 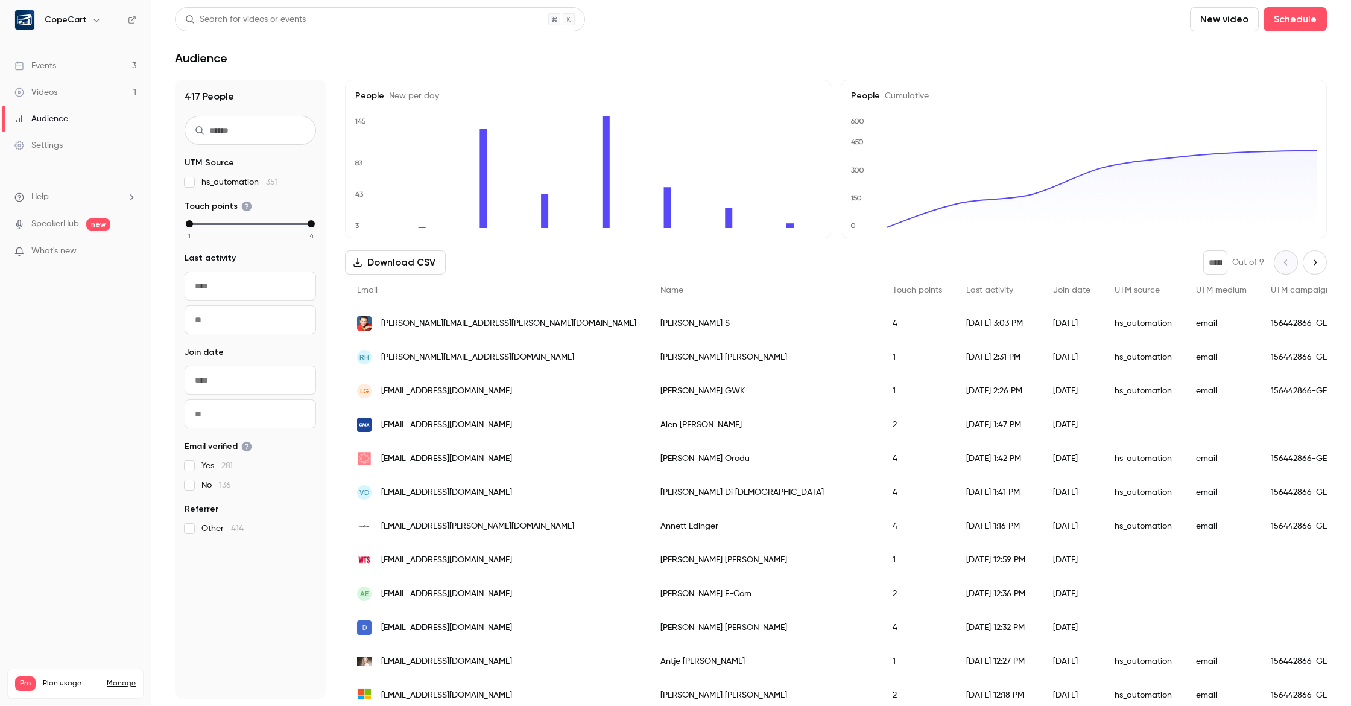 What do you see at coordinates (25, 20) in the screenshot?
I see `img: CopeCart` at bounding box center [25, 20].